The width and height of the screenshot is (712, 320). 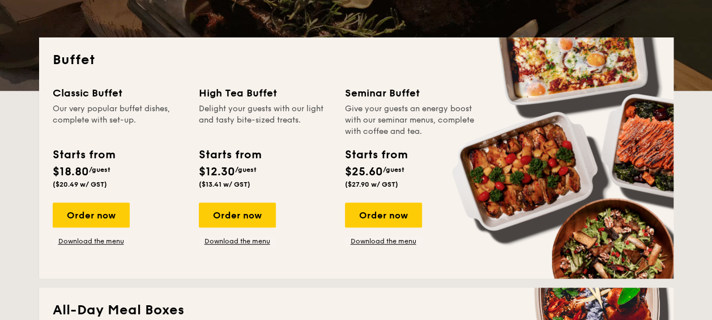 I want to click on div: Our very popular buffet dishes, complete with set-up., so click(x=119, y=120).